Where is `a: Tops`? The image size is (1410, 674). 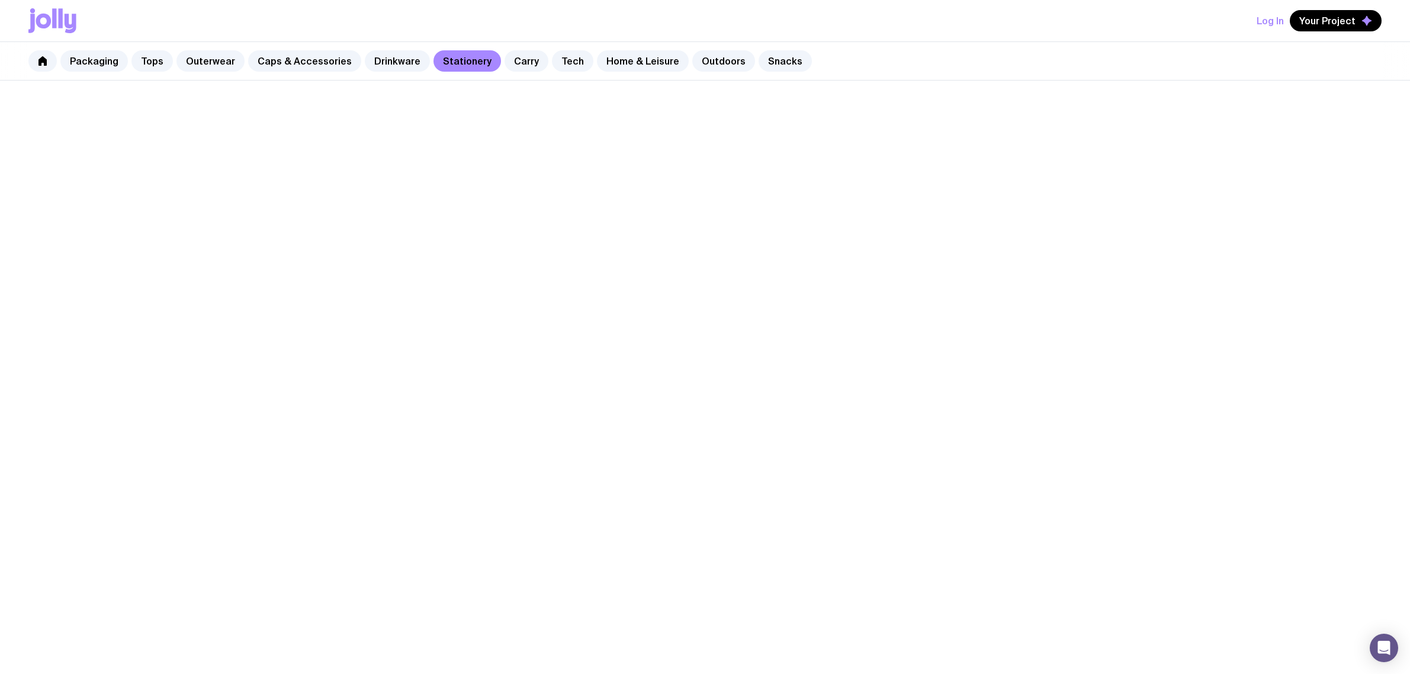 a: Tops is located at coordinates (152, 61).